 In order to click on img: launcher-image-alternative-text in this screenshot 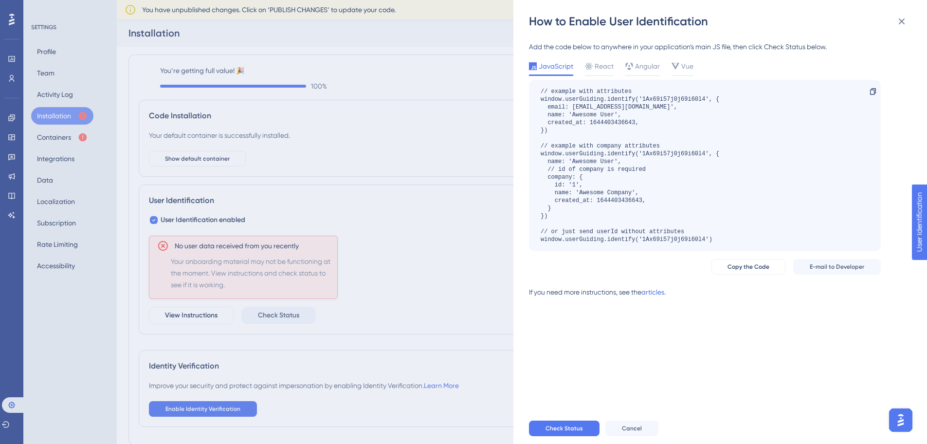, I will do `click(15, 15)`.